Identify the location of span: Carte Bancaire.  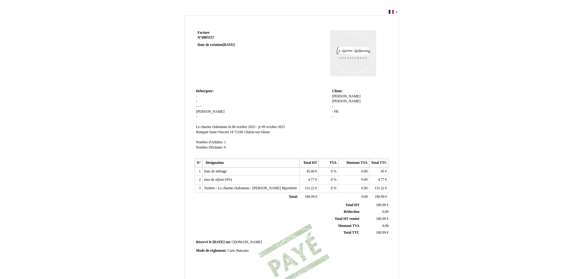
(238, 250).